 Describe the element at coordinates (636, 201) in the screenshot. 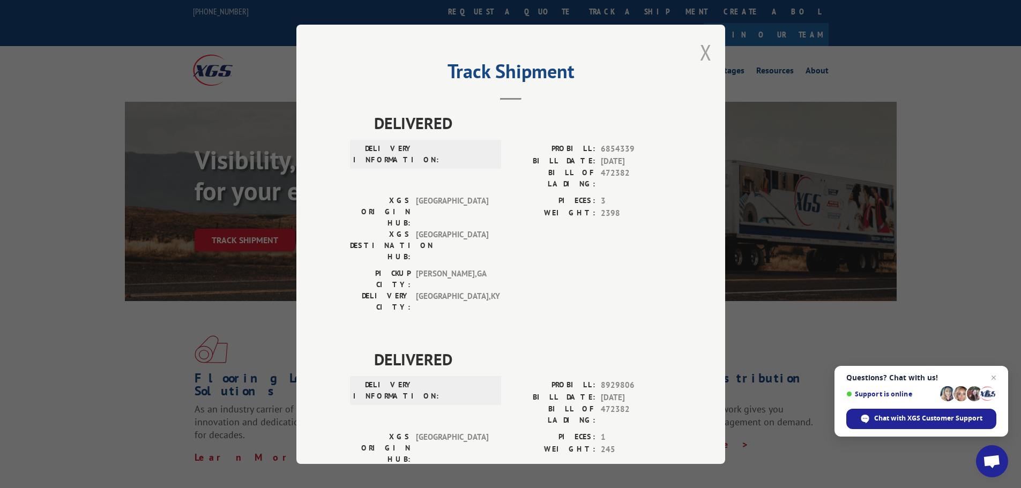

I see `span: 3` at that location.